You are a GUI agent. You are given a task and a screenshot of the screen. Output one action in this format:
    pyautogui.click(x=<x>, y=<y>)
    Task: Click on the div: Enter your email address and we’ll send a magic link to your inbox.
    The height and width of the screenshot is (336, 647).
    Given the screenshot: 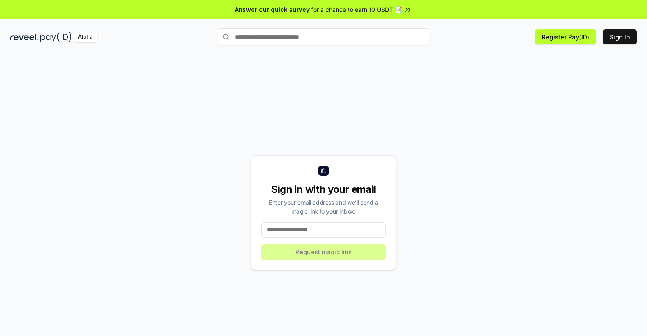 What is the action you would take?
    pyautogui.click(x=324, y=207)
    